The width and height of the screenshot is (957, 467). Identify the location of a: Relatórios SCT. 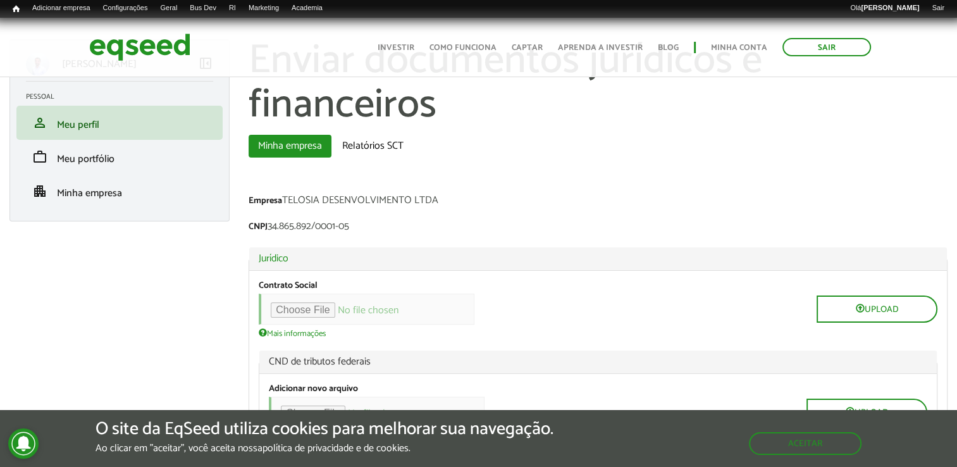
(372, 146).